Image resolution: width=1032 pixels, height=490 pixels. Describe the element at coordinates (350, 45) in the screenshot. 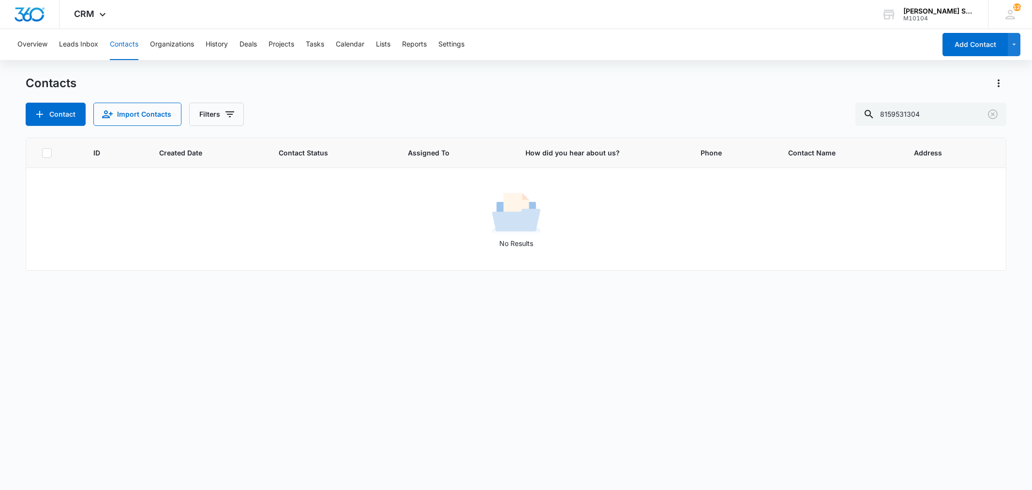

I see `button: Calendar` at that location.